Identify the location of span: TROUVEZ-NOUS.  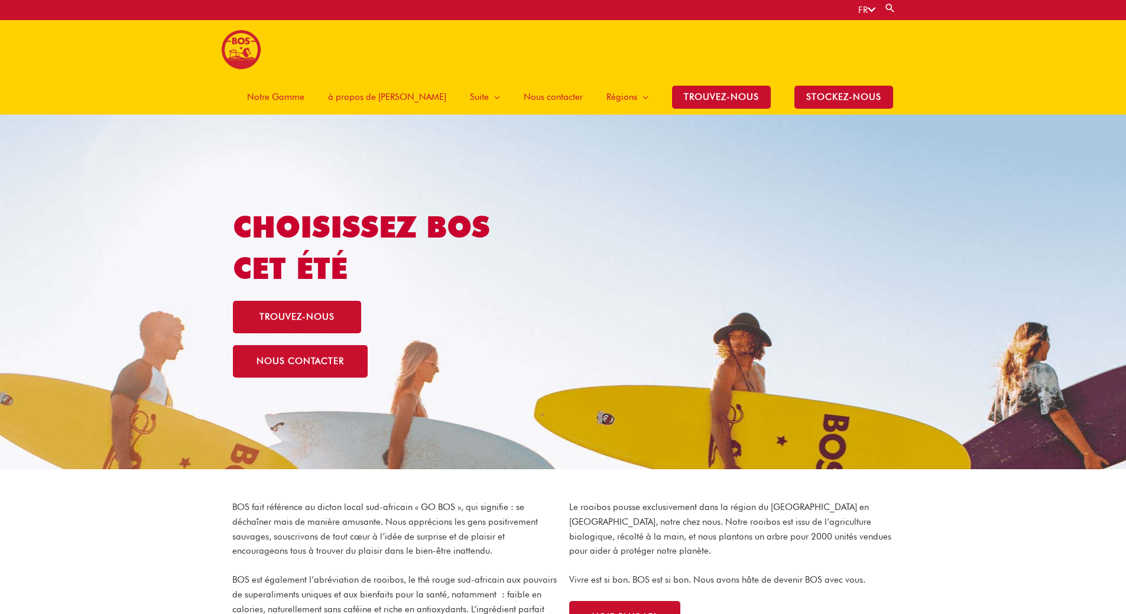
(721, 97).